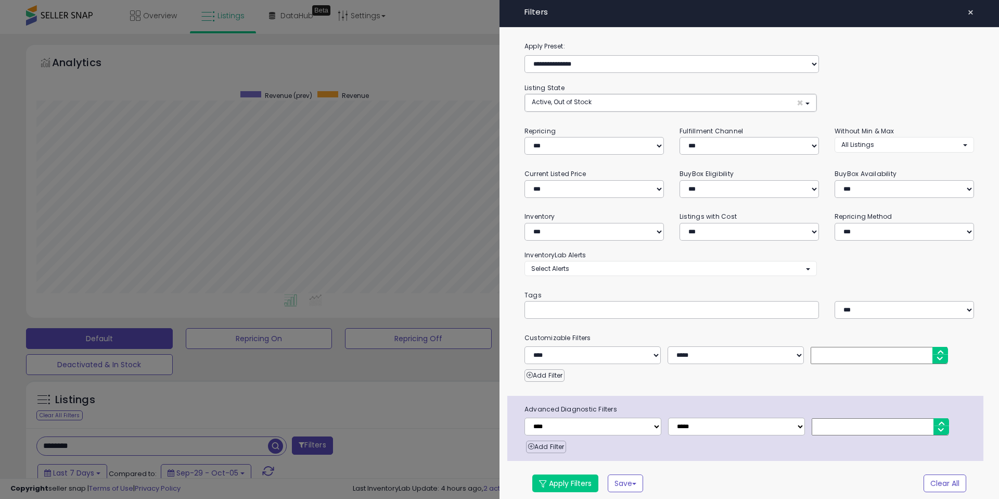  I want to click on span: Advanced Diagnostic Filters, so click(750, 409).